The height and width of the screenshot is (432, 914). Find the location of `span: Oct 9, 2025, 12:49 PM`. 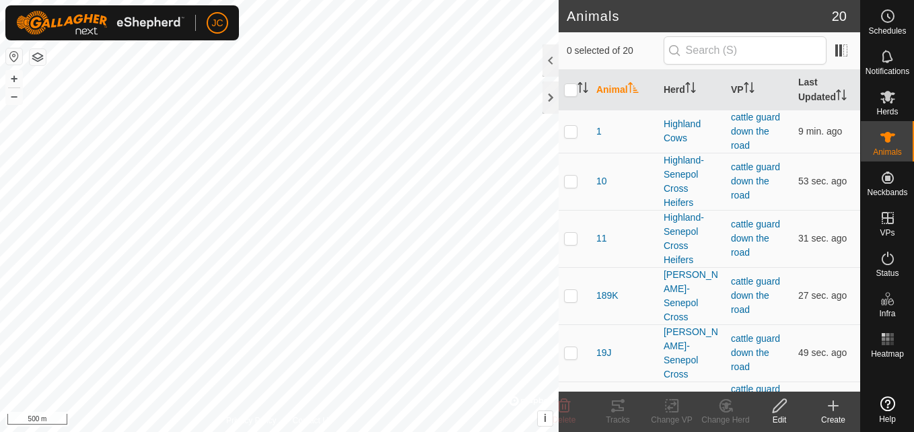

span: Oct 9, 2025, 12:49 PM is located at coordinates (823, 296).